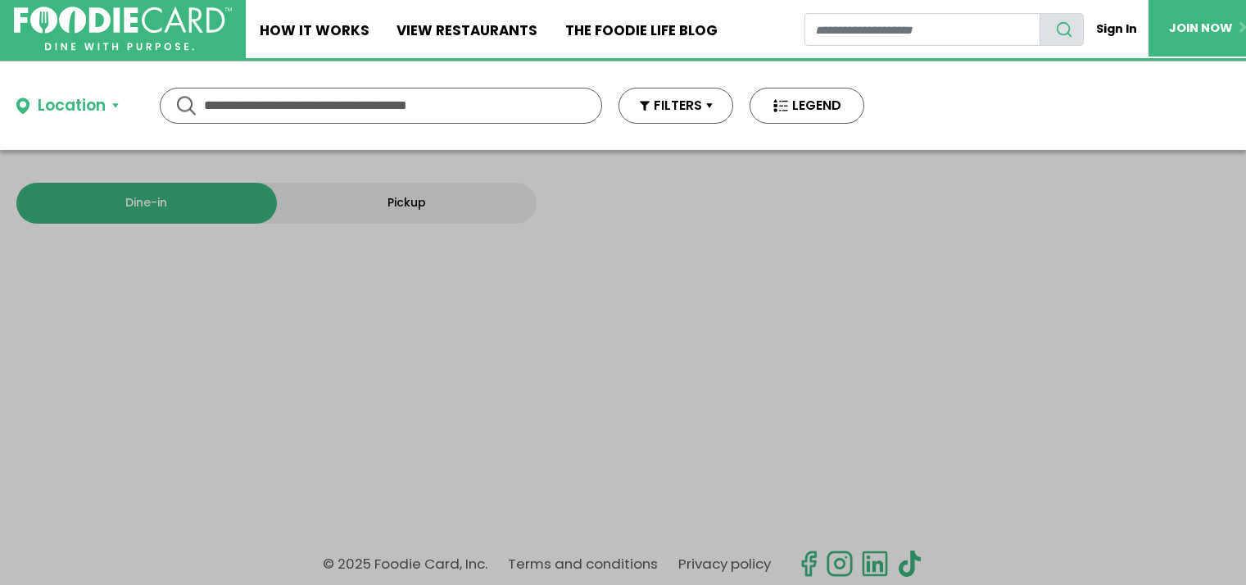 The image size is (1246, 585). Describe the element at coordinates (71, 106) in the screenshot. I see `div: Location` at that location.